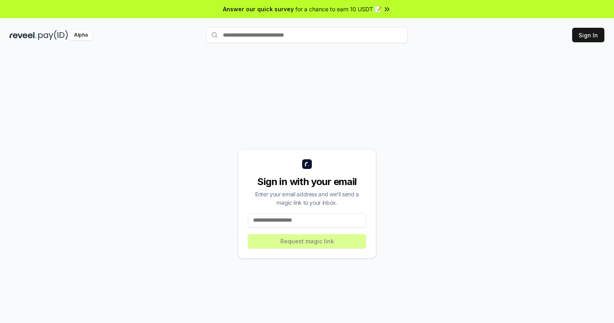  Describe the element at coordinates (53, 35) in the screenshot. I see `img: pay_id` at that location.